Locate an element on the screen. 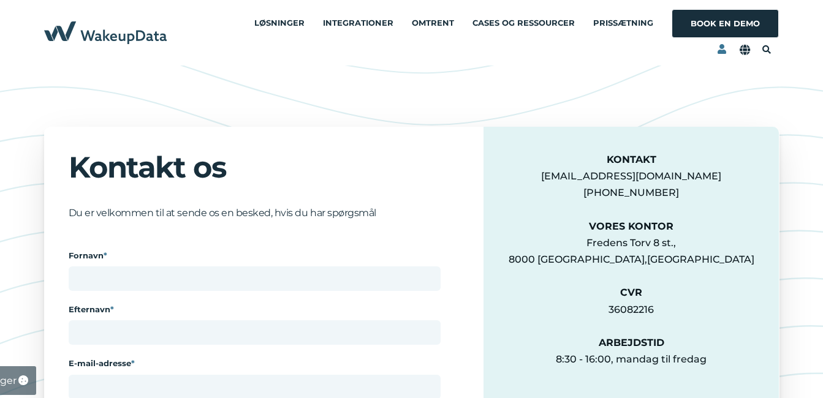 The image size is (823, 398). div: Navigation Menu is located at coordinates (517, 23).